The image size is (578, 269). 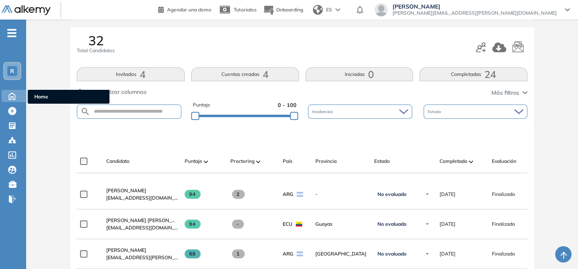 What do you see at coordinates (287, 161) in the screenshot?
I see `span: País` at bounding box center [287, 161].